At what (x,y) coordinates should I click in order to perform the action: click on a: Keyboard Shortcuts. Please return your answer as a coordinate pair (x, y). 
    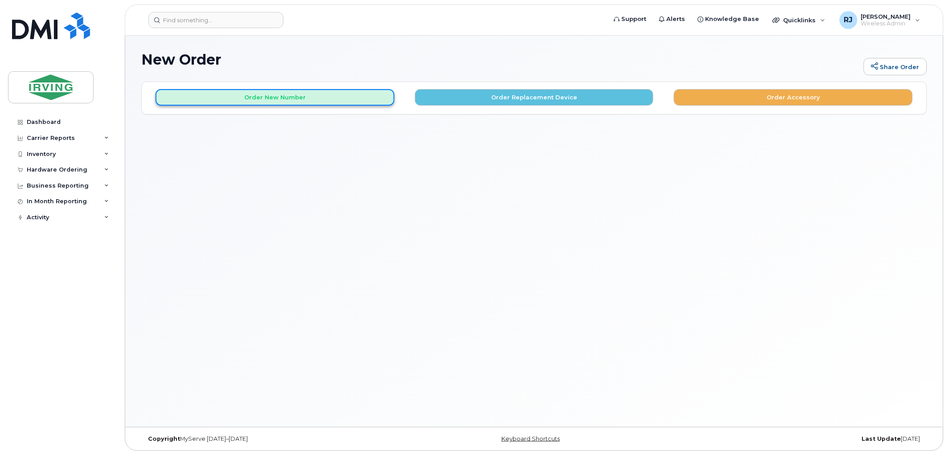
    Looking at the image, I should click on (531, 439).